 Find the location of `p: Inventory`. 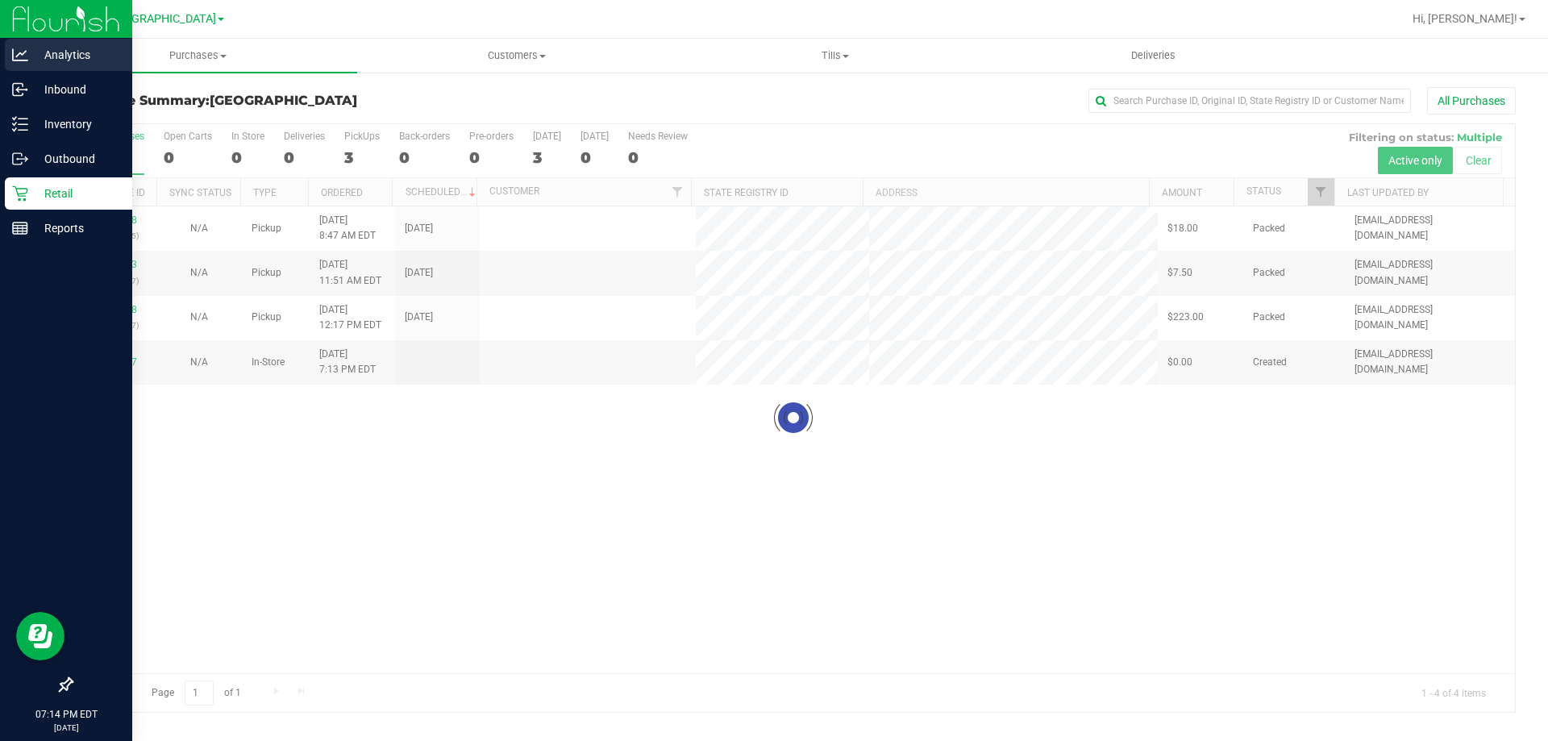

p: Inventory is located at coordinates (77, 124).